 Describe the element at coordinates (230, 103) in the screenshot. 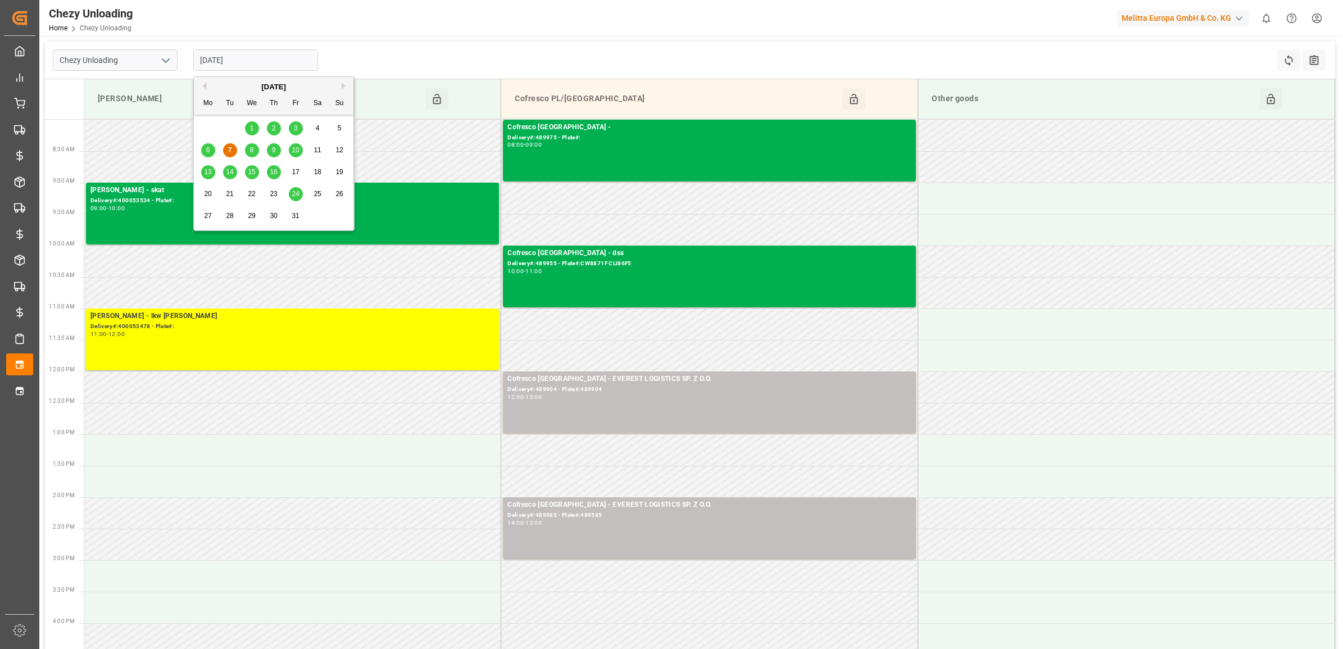

I see `div: Tu` at that location.